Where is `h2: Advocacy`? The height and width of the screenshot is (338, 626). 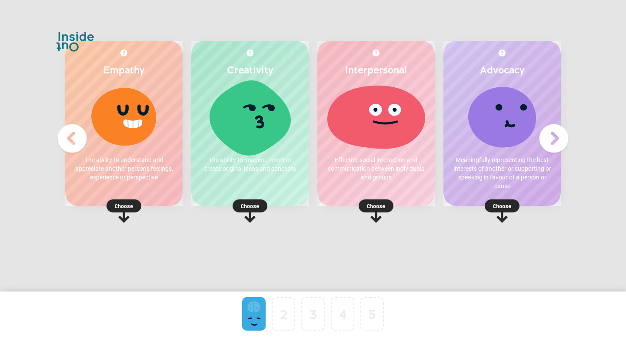
h2: Advocacy is located at coordinates (502, 70).